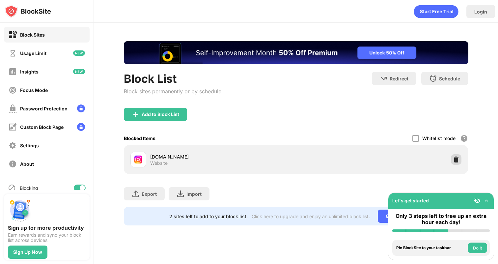 The image size is (498, 264). I want to click on div: Login, so click(480, 12).